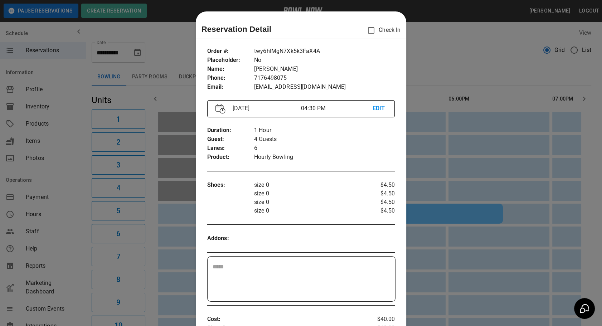 The image size is (602, 326). What do you see at coordinates (382, 30) in the screenshot?
I see `p: Check In` at bounding box center [382, 30].